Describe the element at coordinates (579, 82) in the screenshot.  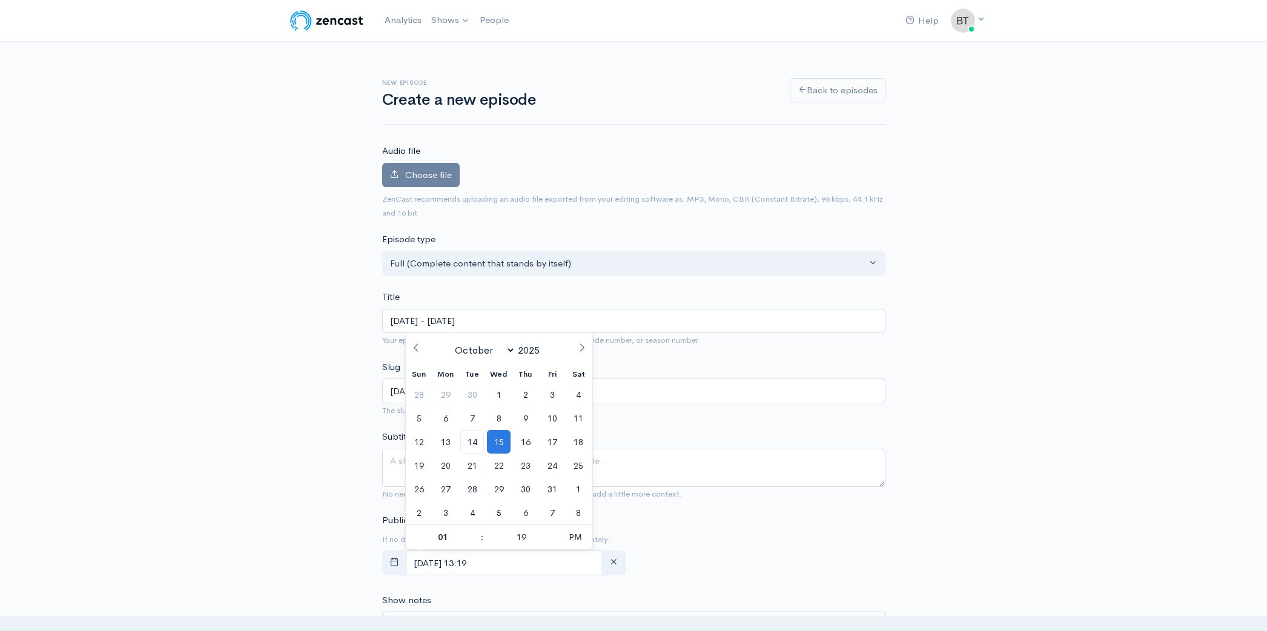
I see `h6: New episode` at that location.